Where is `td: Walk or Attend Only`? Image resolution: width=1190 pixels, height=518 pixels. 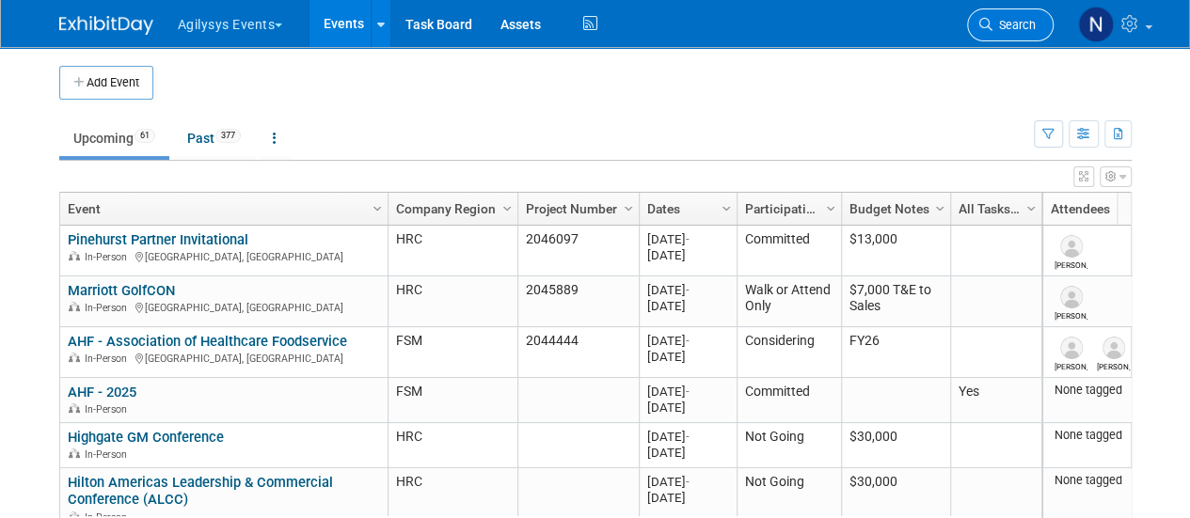
td: Walk or Attend Only is located at coordinates (788, 302).